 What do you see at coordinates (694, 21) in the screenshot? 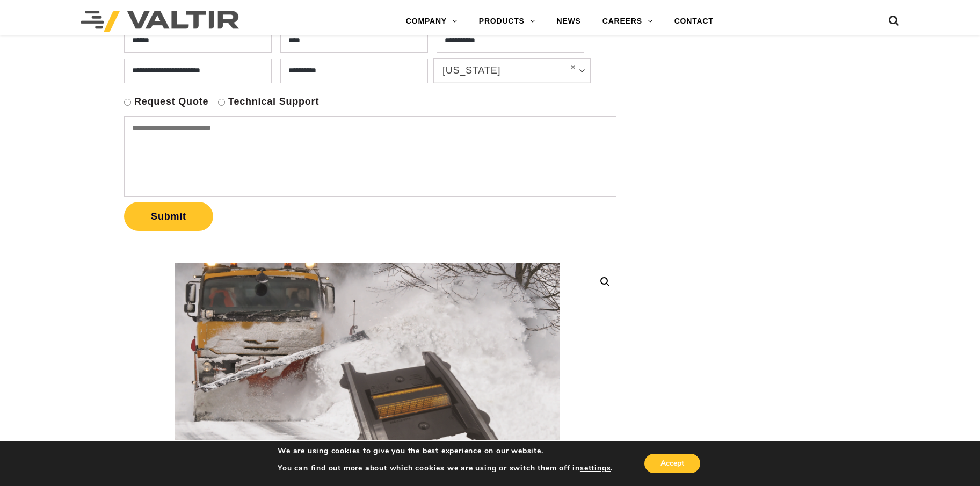
I see `a: CONTACT` at bounding box center [694, 21].